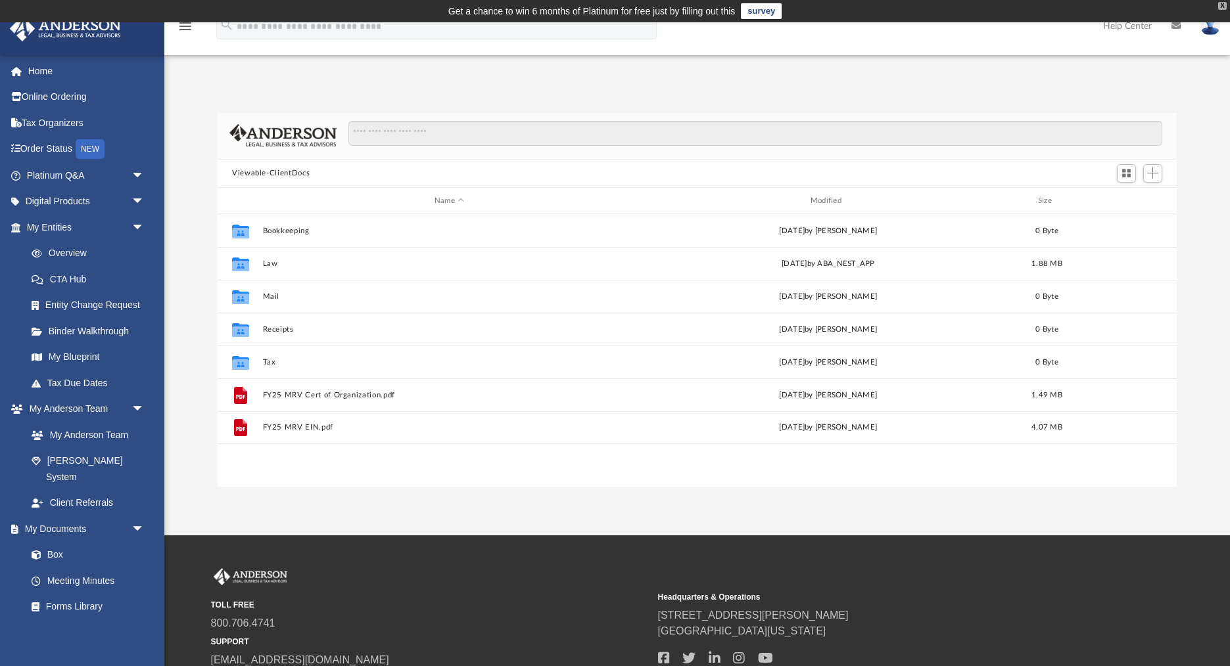 This screenshot has height=666, width=1230. What do you see at coordinates (828, 201) in the screenshot?
I see `div: Modified` at bounding box center [828, 201].